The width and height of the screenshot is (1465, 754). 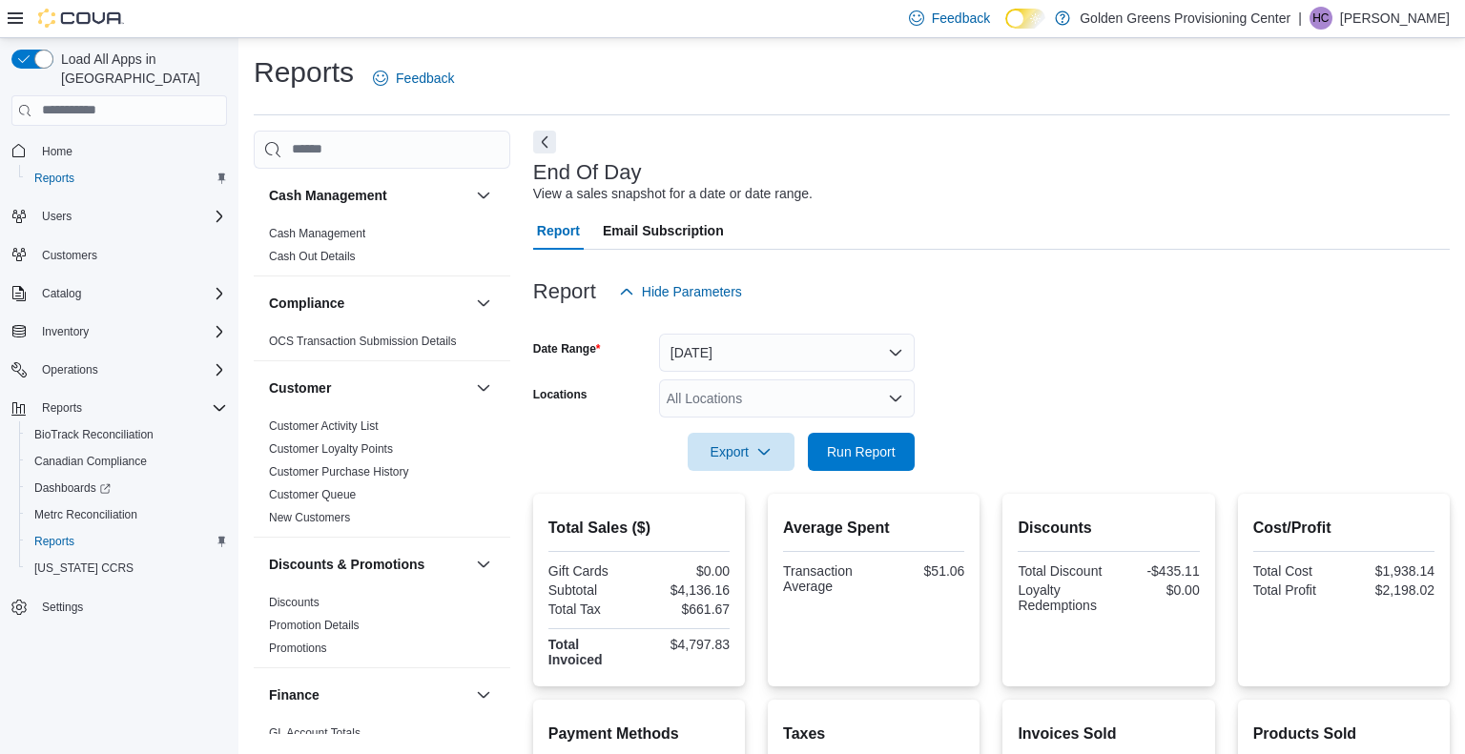 I want to click on a: Home, so click(x=57, y=152).